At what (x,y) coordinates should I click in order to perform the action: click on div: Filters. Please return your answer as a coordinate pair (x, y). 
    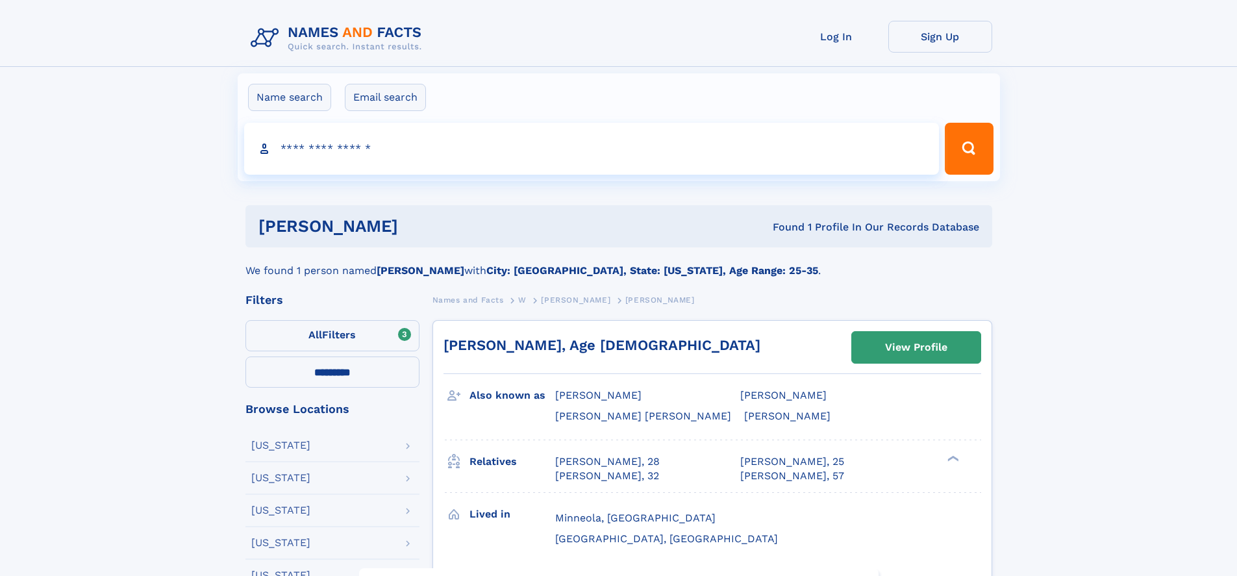
    Looking at the image, I should click on (332, 300).